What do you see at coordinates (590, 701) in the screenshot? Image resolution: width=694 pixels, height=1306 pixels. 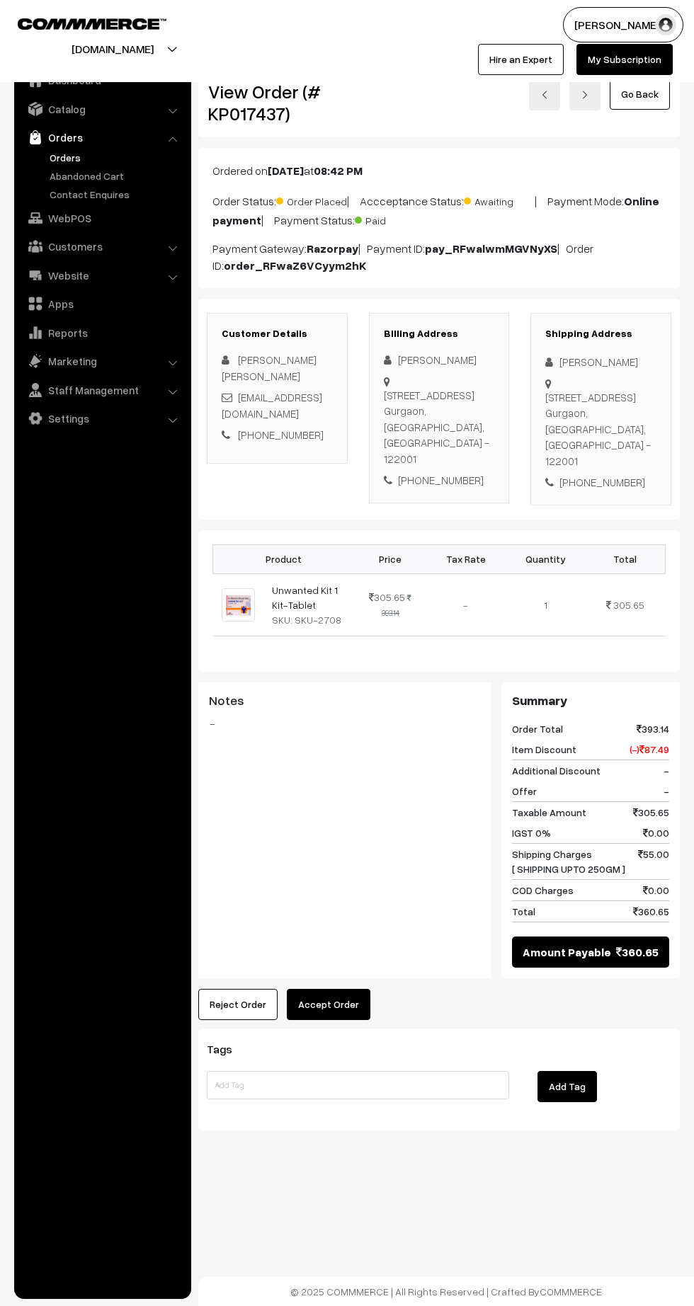 I see `h3: Summary` at bounding box center [590, 701].